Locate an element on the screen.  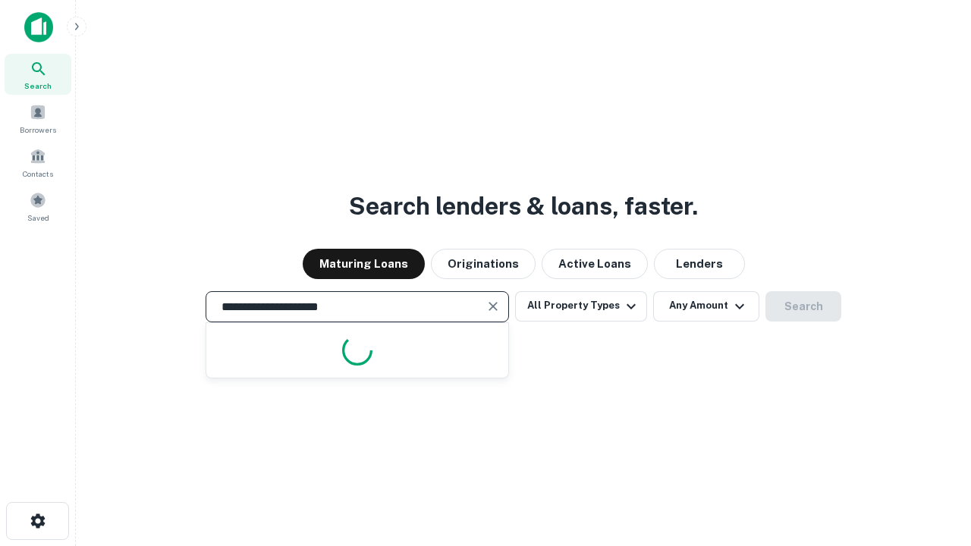
a: Borrowers is located at coordinates (38, 118).